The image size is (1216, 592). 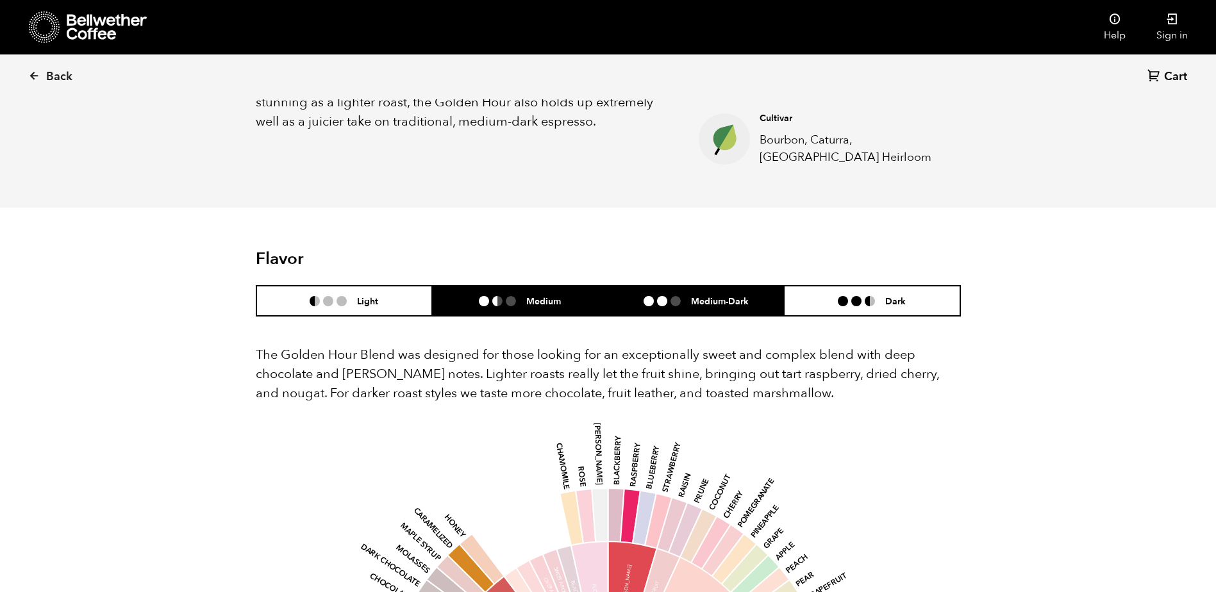 What do you see at coordinates (895, 301) in the screenshot?
I see `h6: Dark` at bounding box center [895, 301].